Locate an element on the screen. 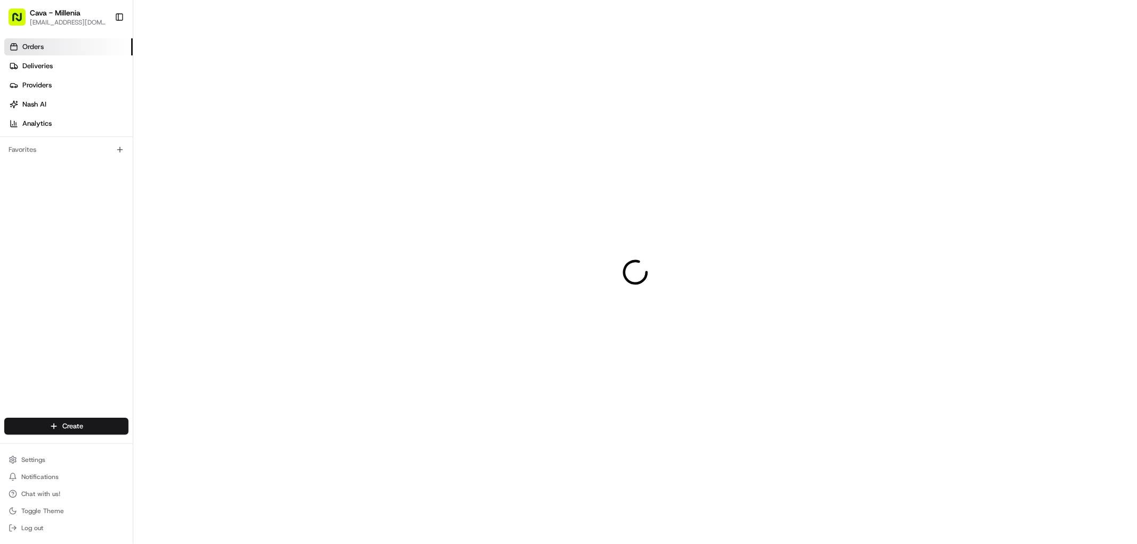 This screenshot has width=1137, height=544. button: Start new chat is located at coordinates (188, 111).